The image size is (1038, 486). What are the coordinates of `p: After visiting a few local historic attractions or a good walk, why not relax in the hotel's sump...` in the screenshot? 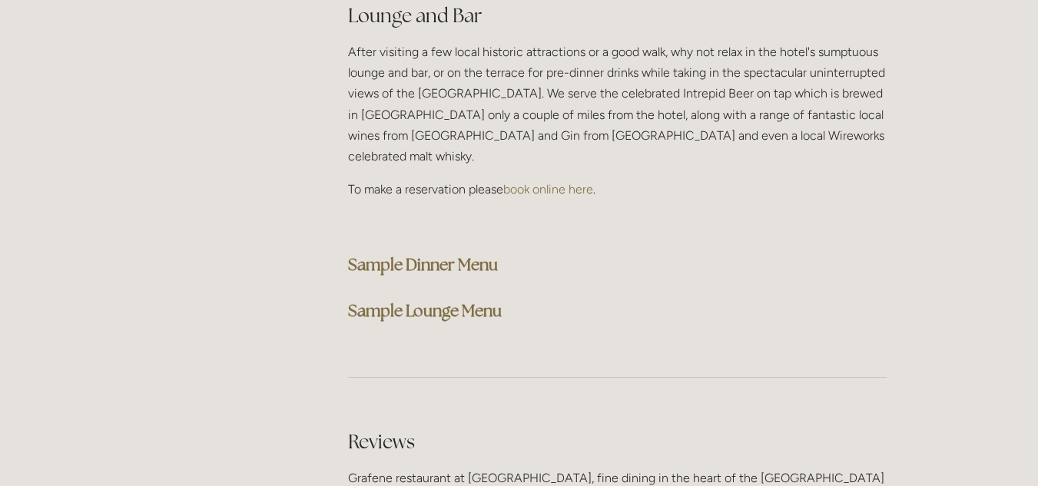 It's located at (617, 104).